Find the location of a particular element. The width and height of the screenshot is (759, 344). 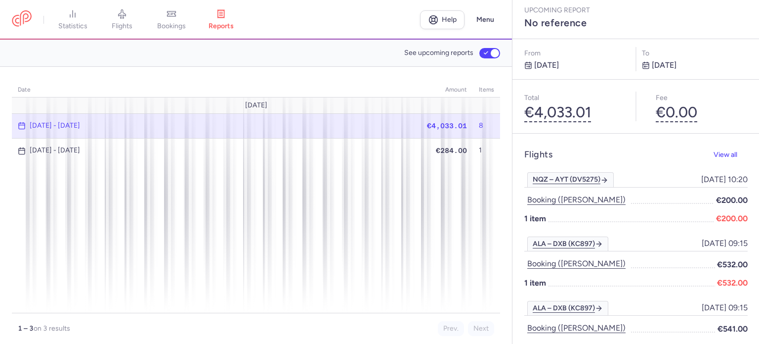

p: From is located at coordinates (577, 53).